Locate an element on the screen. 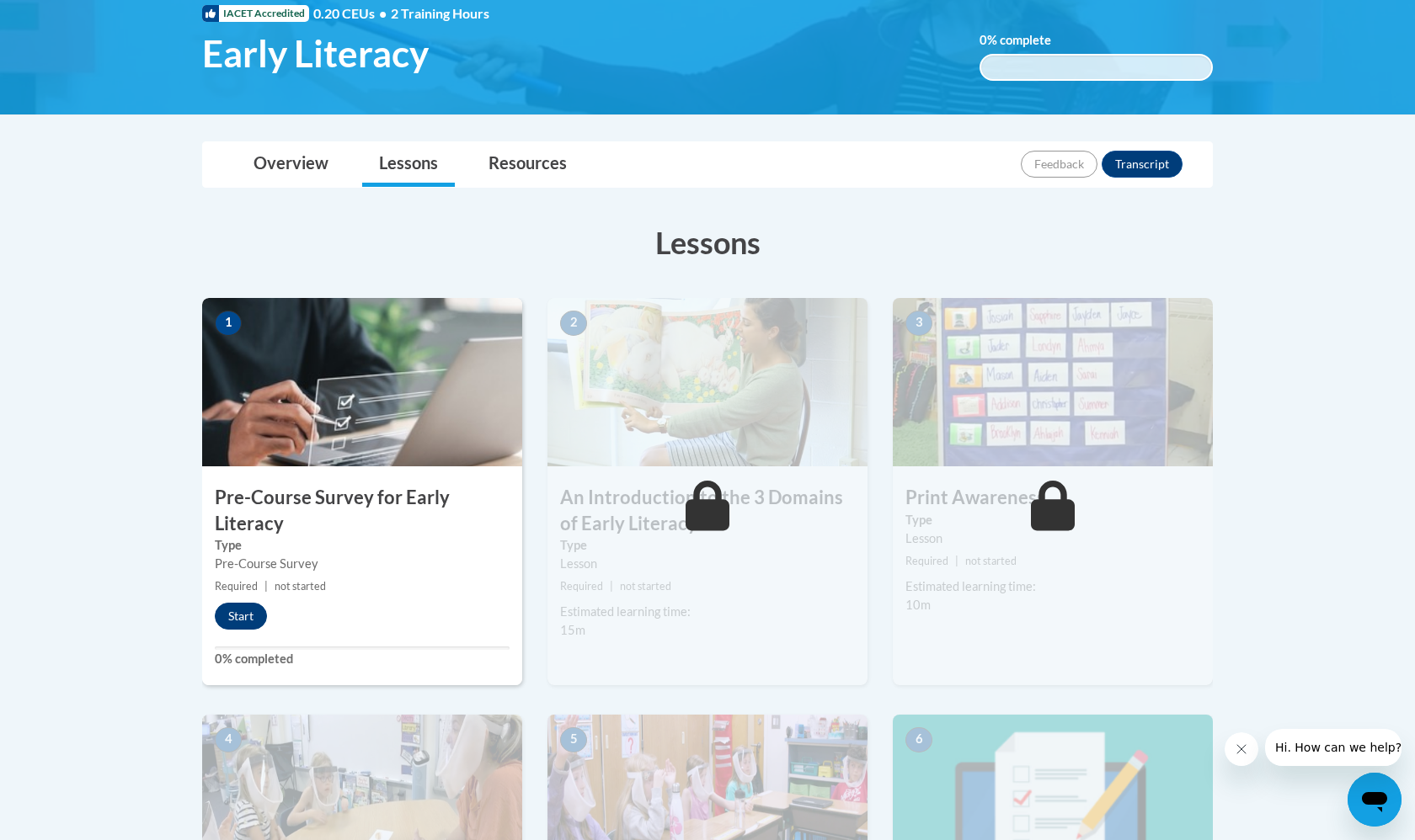 The width and height of the screenshot is (1415, 840). span: 1 is located at coordinates (229, 323).